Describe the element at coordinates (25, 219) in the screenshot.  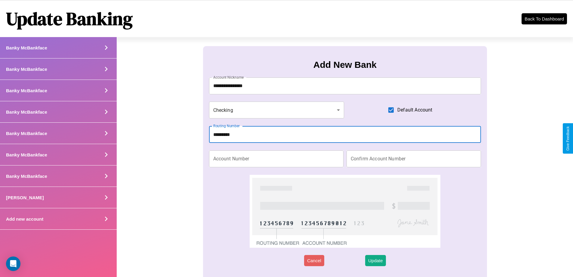
I see `h4: Add new account` at that location.